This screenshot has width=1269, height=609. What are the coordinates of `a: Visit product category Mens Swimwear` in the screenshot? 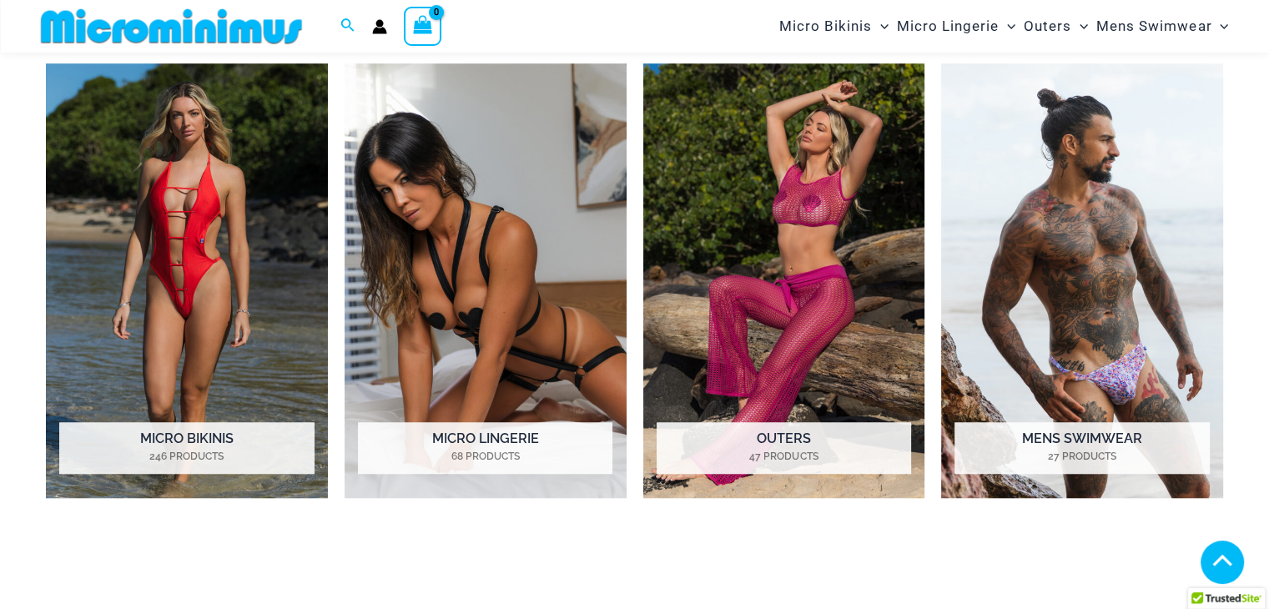 It's located at (1082, 280).